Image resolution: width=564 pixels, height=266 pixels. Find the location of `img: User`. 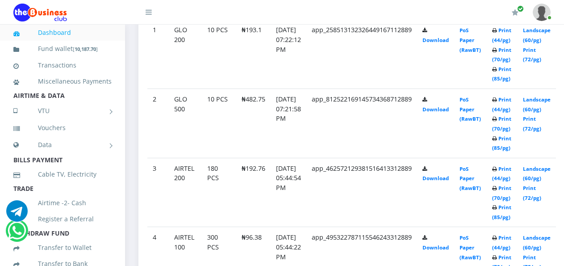

img: User is located at coordinates (541, 12).